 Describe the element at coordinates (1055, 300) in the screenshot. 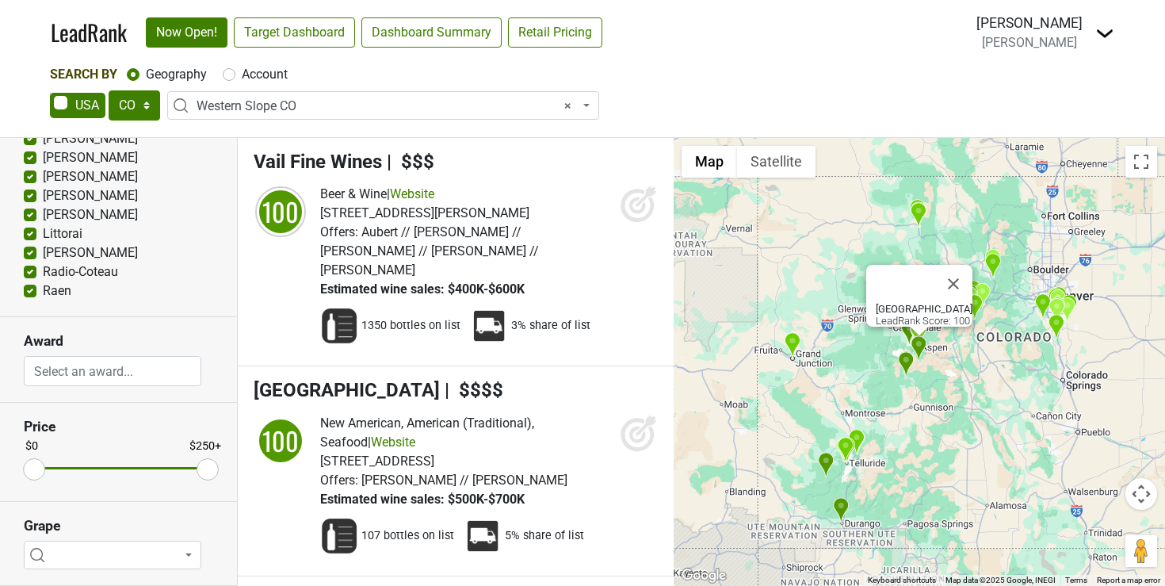

I see `div: Highlands Wine Seller` at that location.